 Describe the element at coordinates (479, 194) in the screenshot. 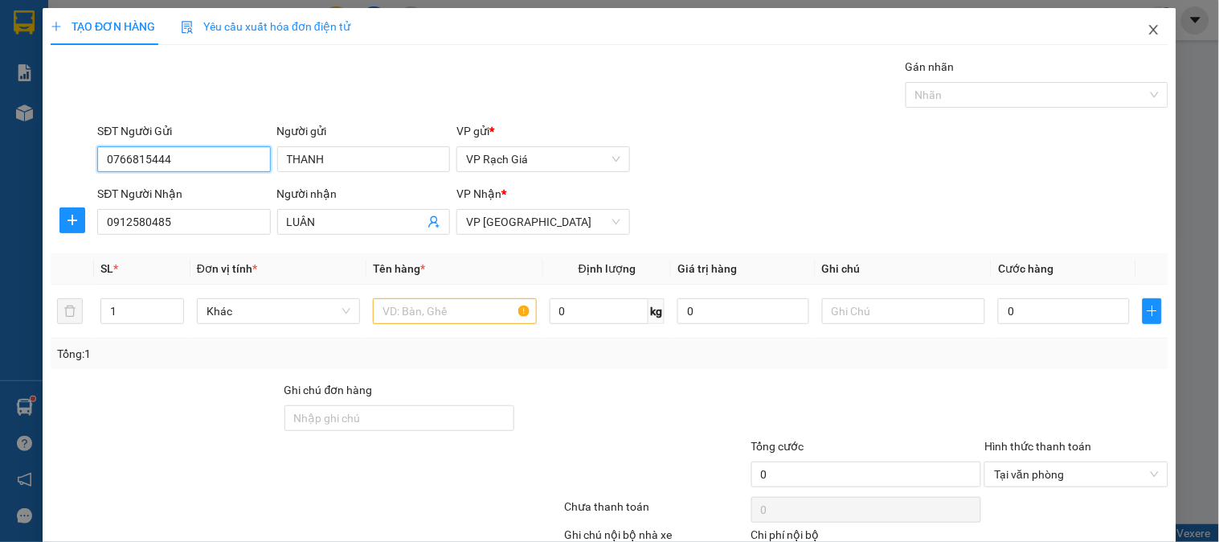

I see `span: VP Nhận` at that location.